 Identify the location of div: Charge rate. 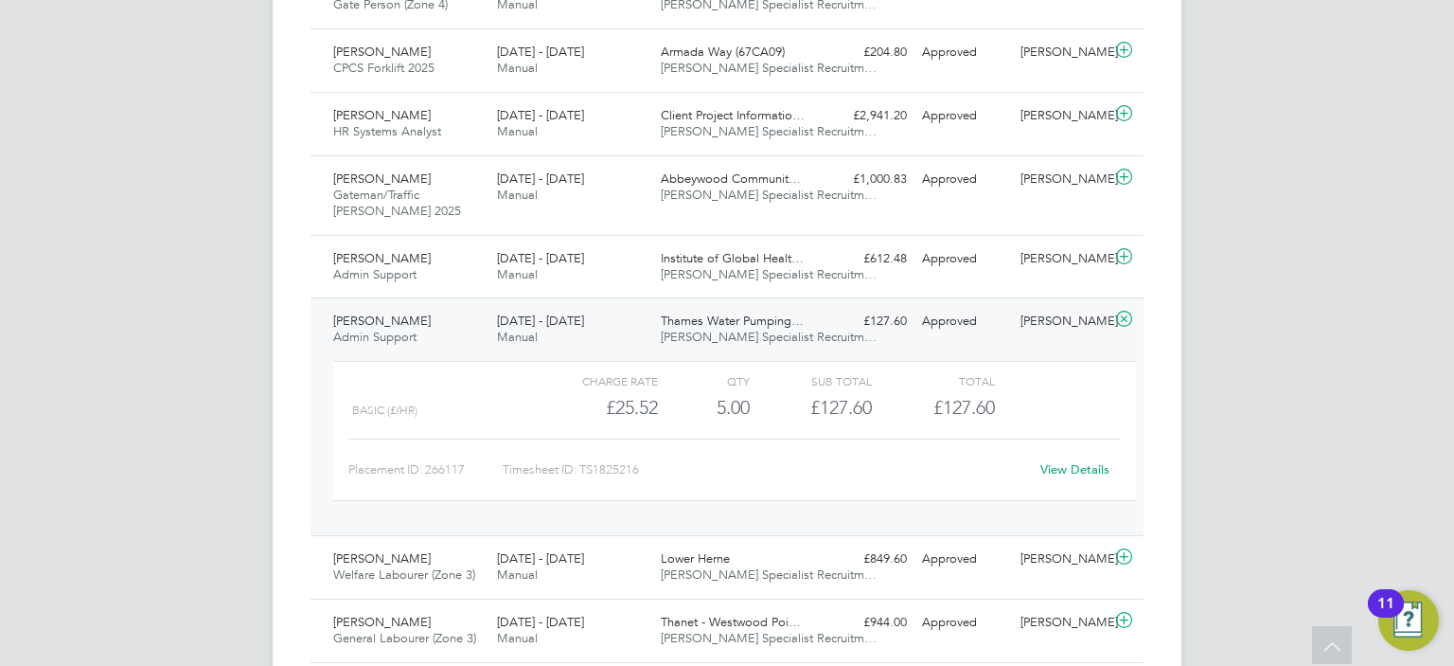
(596, 381).